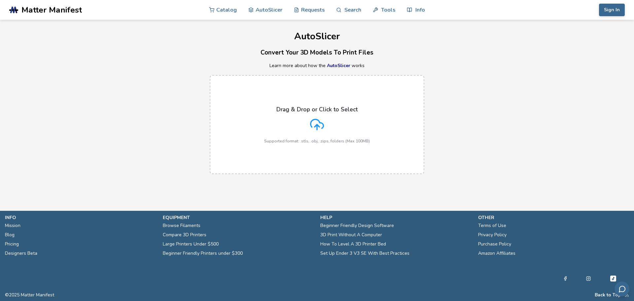 The width and height of the screenshot is (634, 301). I want to click on p: other, so click(554, 217).